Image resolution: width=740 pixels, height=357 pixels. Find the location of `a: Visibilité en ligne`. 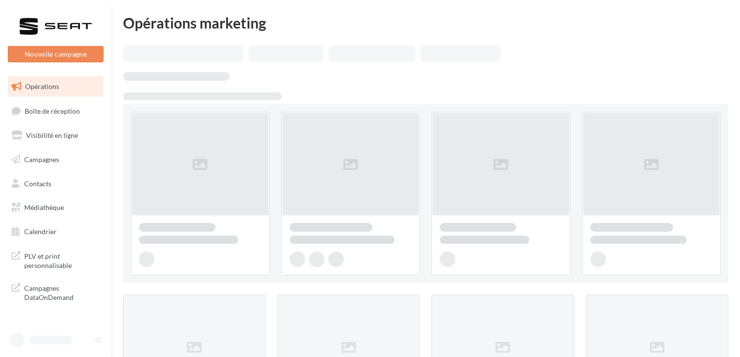

a: Visibilité en ligne is located at coordinates (56, 136).